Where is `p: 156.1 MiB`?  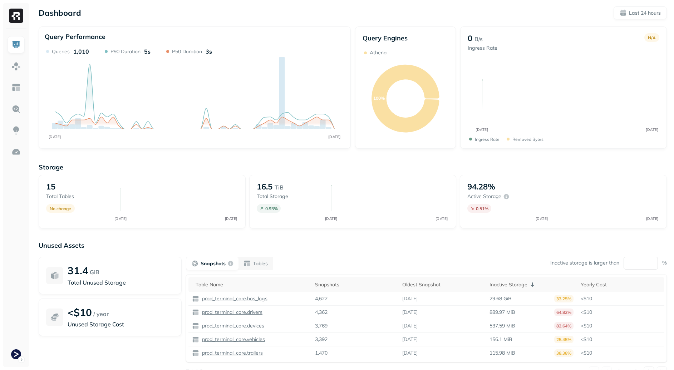 p: 156.1 MiB is located at coordinates (501, 339).